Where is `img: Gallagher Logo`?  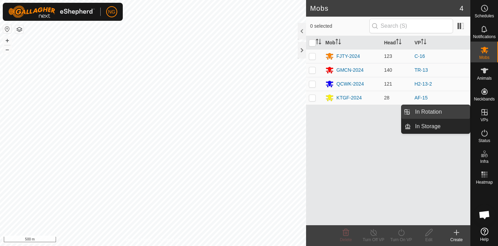
img: Gallagher Logo is located at coordinates (52, 12).